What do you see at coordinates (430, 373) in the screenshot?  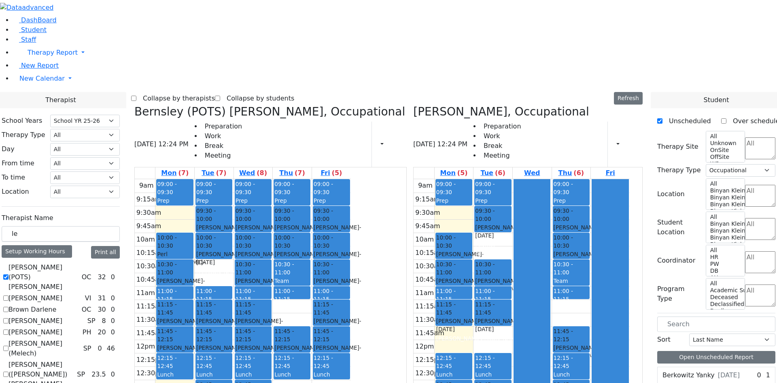 I see `div: 12:30pm` at bounding box center [430, 373].